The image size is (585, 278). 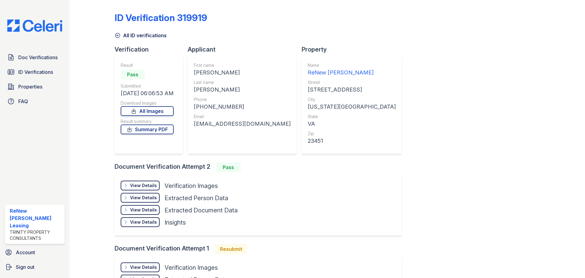 What do you see at coordinates (354, 49) in the screenshot?
I see `div: Property` at bounding box center [354, 49].